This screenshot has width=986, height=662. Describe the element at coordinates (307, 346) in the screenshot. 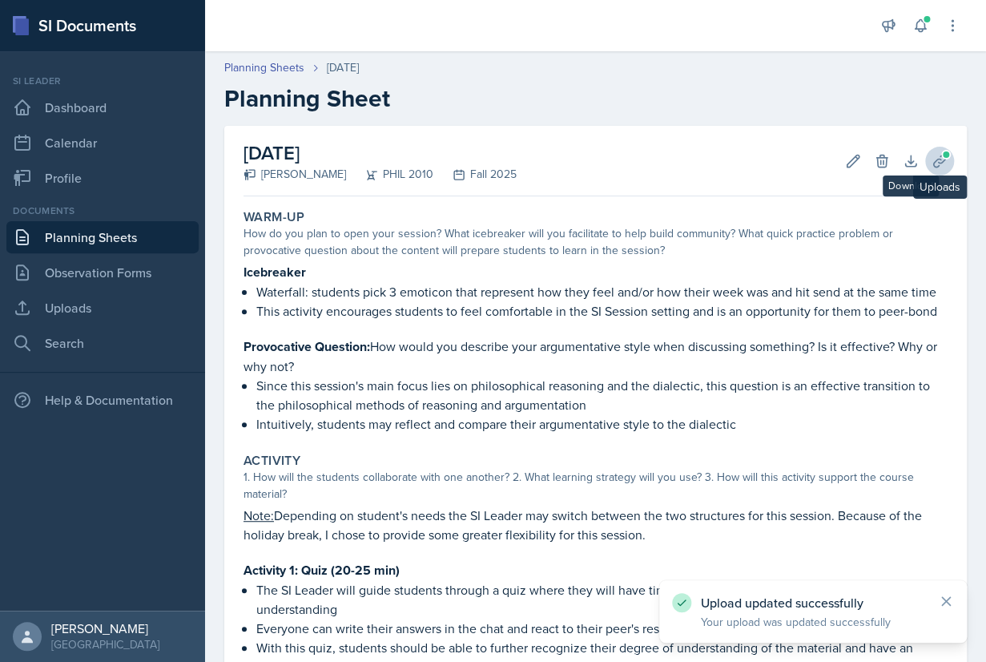

I see `strong: Provocative Question:` at that location.